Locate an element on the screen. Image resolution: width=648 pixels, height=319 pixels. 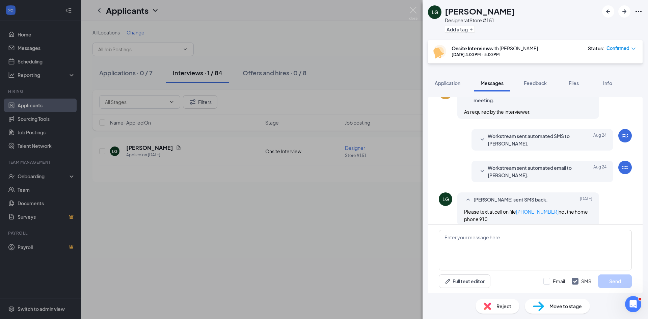
button: Send is located at coordinates (615, 281).